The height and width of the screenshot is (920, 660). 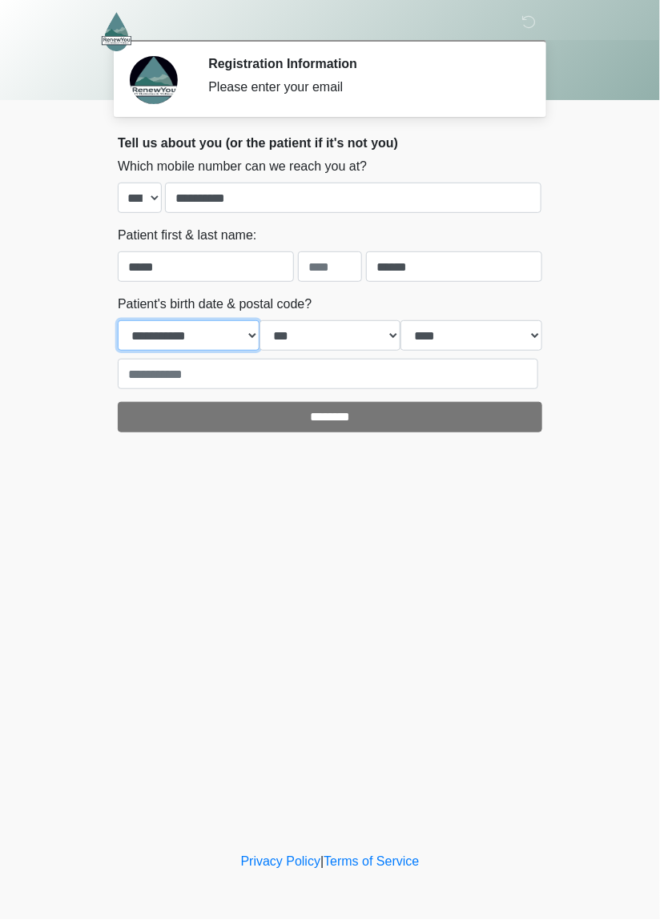 I want to click on label: Which mobile number can we reach you at?, so click(x=242, y=167).